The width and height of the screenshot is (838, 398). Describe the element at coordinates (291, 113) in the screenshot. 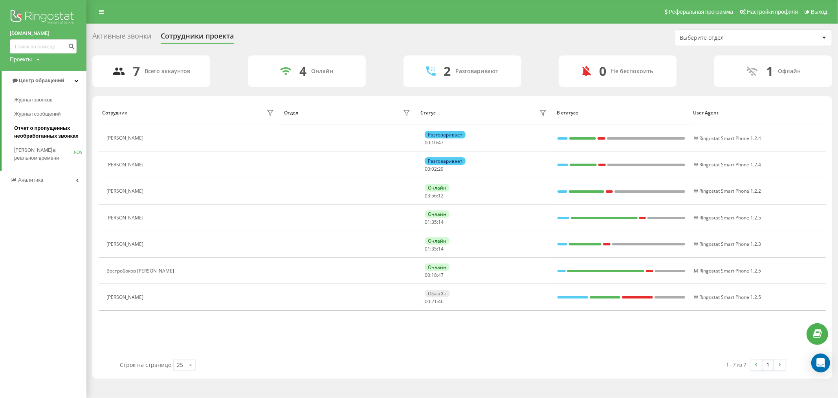

I see `div: Отдел` at that location.